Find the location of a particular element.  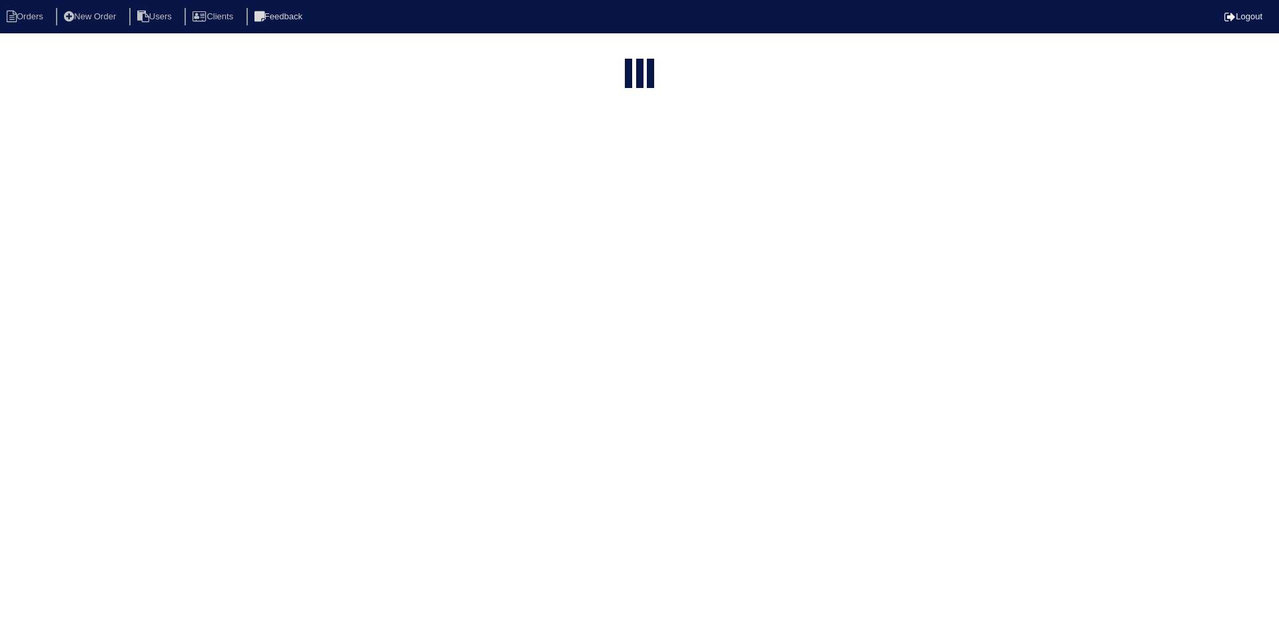

a: Users is located at coordinates (156, 16).